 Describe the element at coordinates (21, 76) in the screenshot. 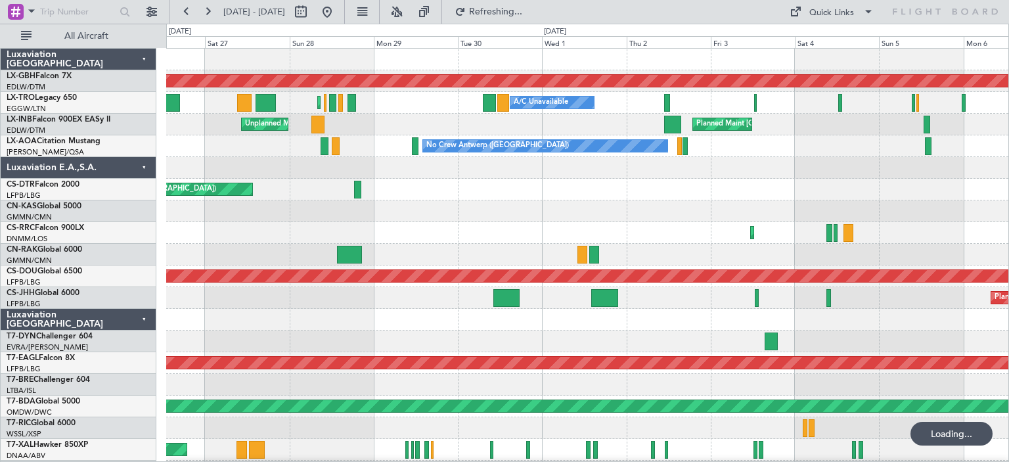

I see `span: LX-GBH` at that location.